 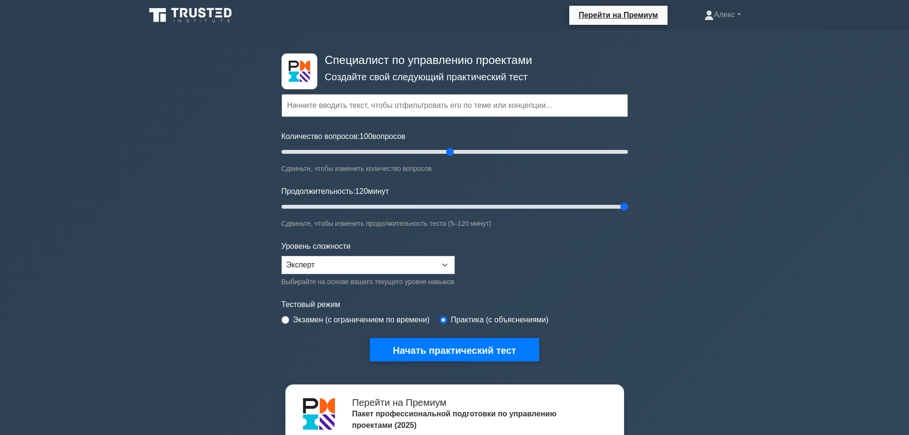 What do you see at coordinates (499, 319) in the screenshot?
I see `font: Практика (с объяснениями)` at bounding box center [499, 319].